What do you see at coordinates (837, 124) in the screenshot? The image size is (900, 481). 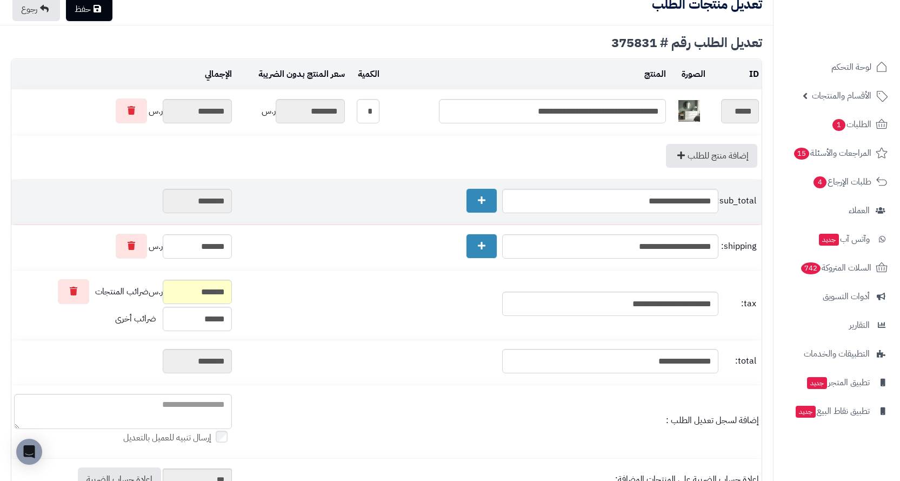 I see `a: الطلبات1` at bounding box center [837, 124].